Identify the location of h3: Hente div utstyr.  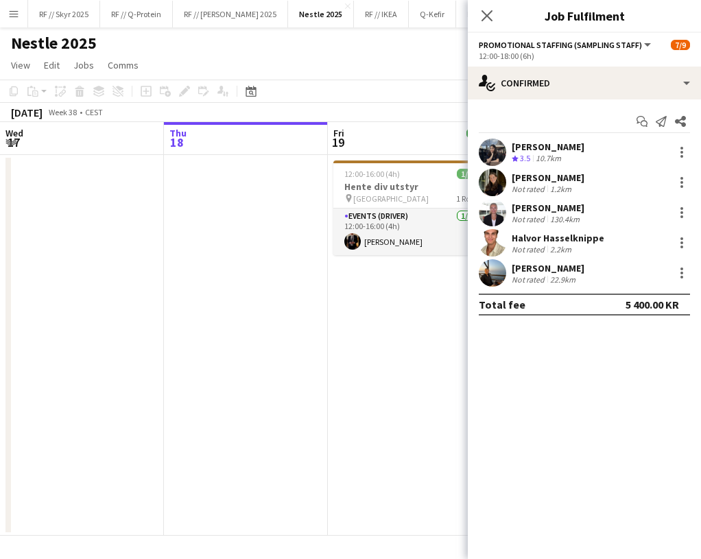
(410, 187).